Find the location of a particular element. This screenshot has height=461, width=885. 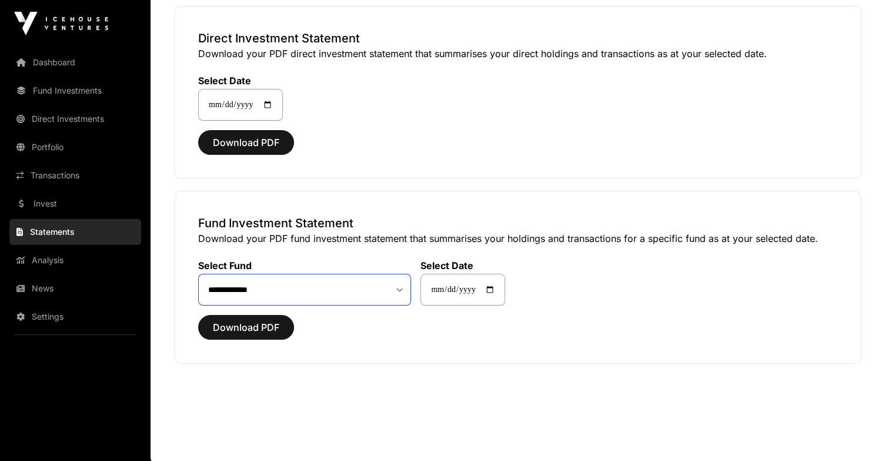

a: Analysis is located at coordinates (75, 260).